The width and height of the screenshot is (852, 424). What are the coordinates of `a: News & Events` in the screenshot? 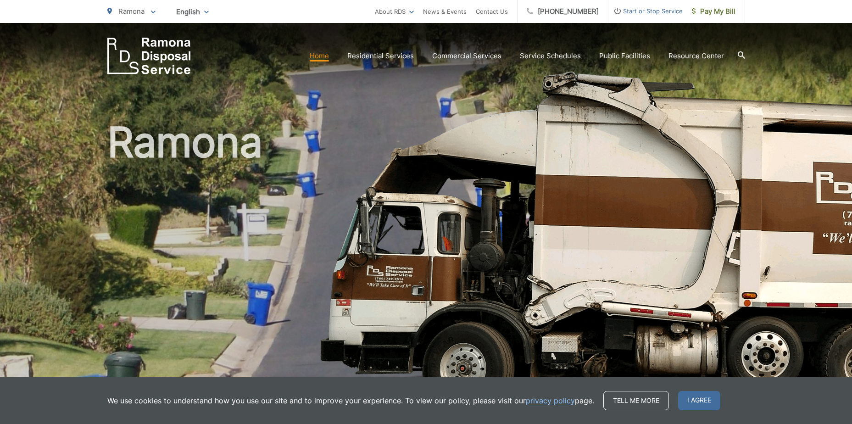 It's located at (444, 11).